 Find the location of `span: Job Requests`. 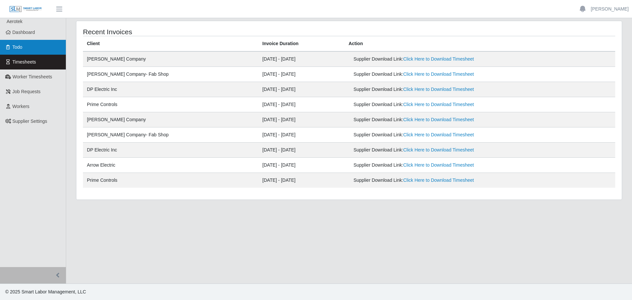

span: Job Requests is located at coordinates (27, 92).